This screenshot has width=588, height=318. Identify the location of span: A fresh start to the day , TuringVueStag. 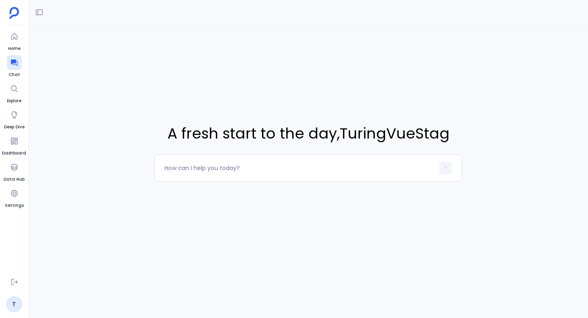
(308, 134).